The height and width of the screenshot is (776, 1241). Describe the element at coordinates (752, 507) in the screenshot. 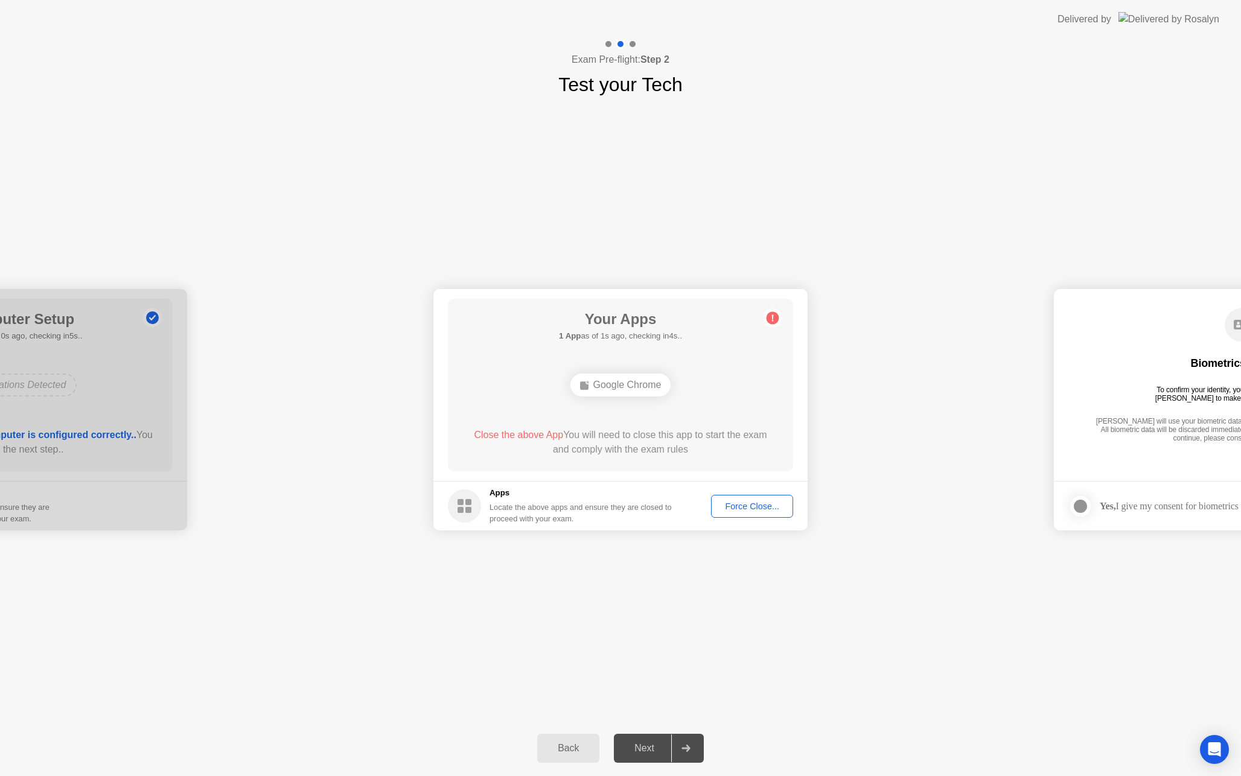

I see `div: Force Close...` at that location.